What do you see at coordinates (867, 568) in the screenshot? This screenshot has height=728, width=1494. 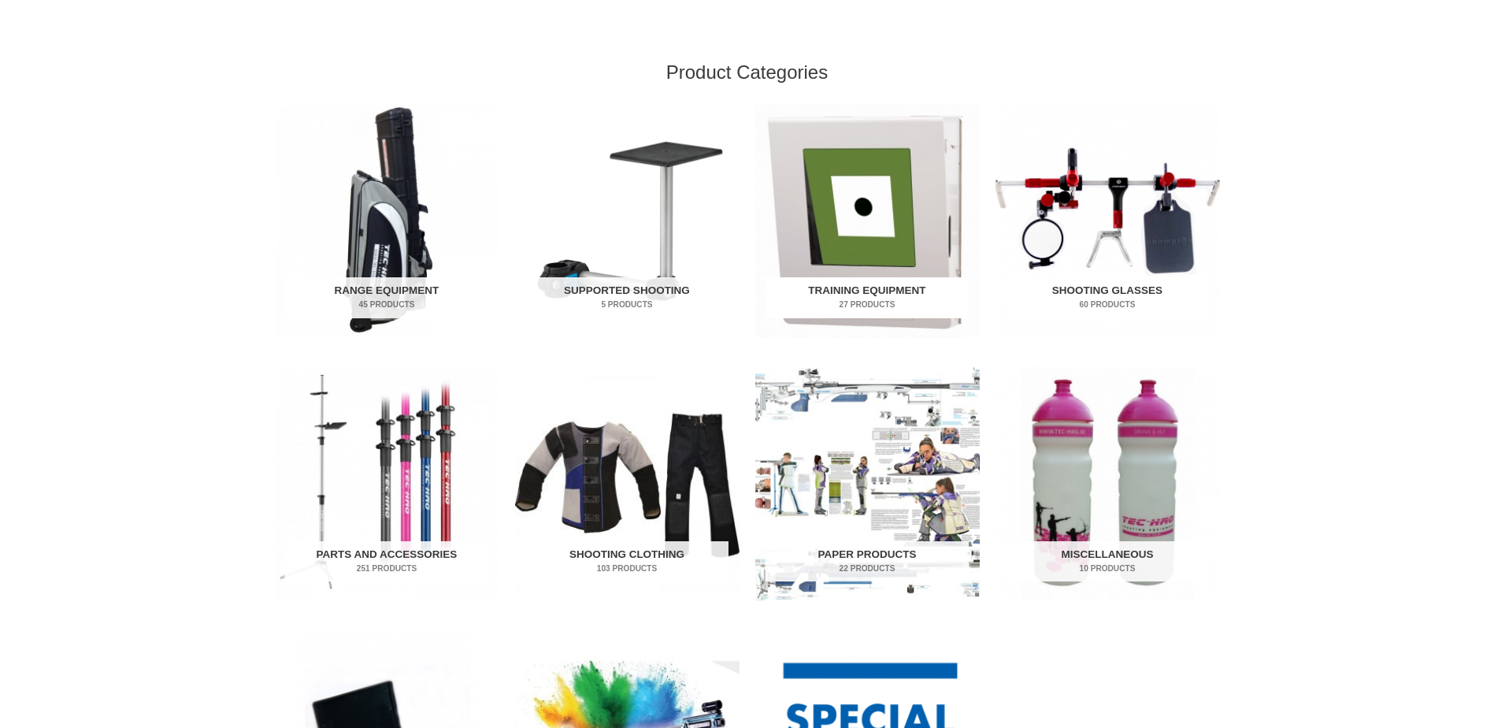 I see `mark: 22 Products` at bounding box center [867, 568].